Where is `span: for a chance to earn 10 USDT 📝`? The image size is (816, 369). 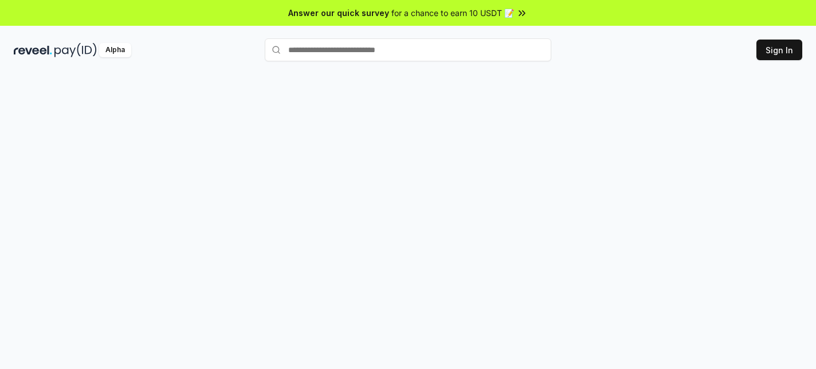 span: for a chance to earn 10 USDT 📝 is located at coordinates (452, 13).